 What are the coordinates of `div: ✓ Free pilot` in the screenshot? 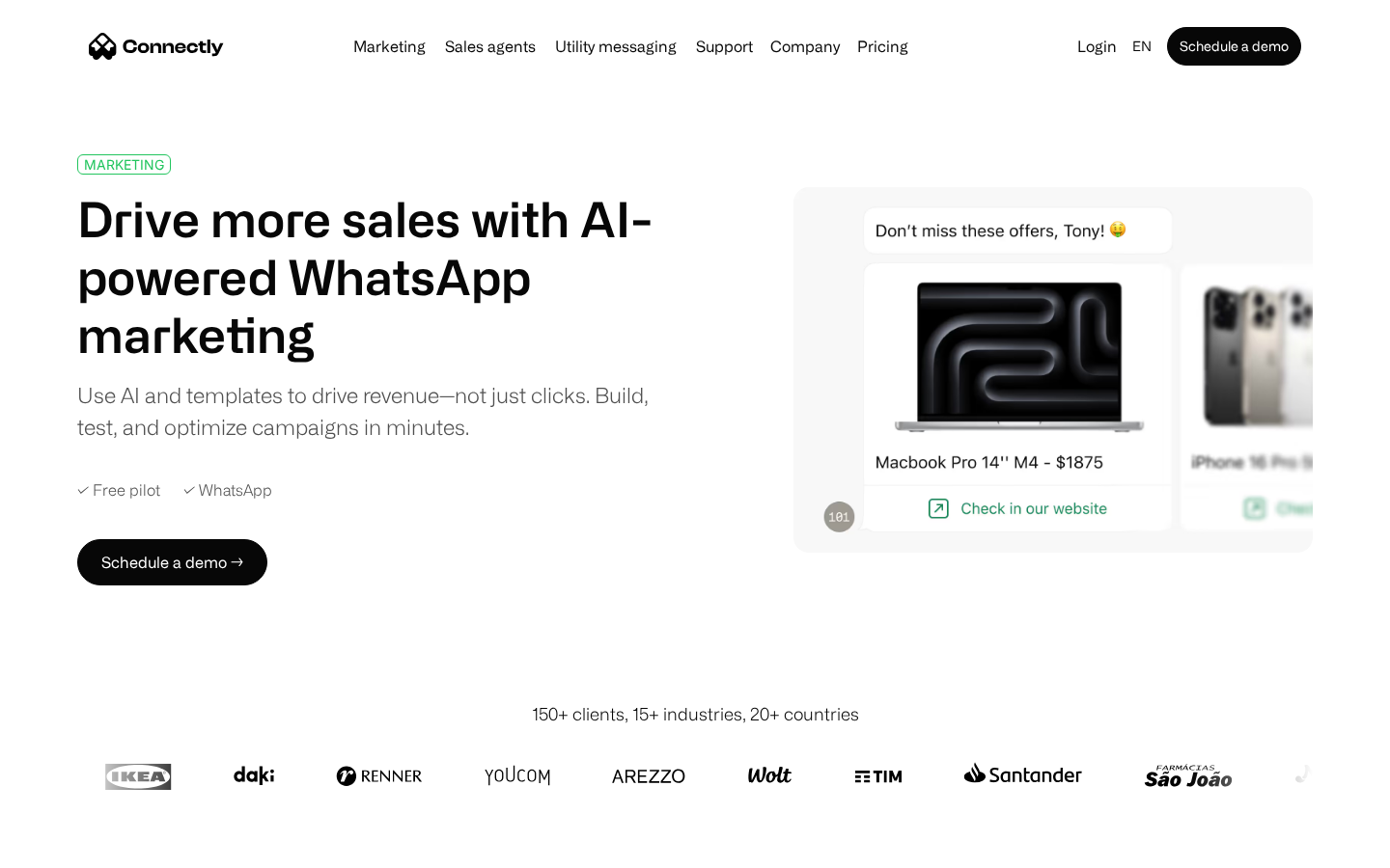 It's located at (119, 490).